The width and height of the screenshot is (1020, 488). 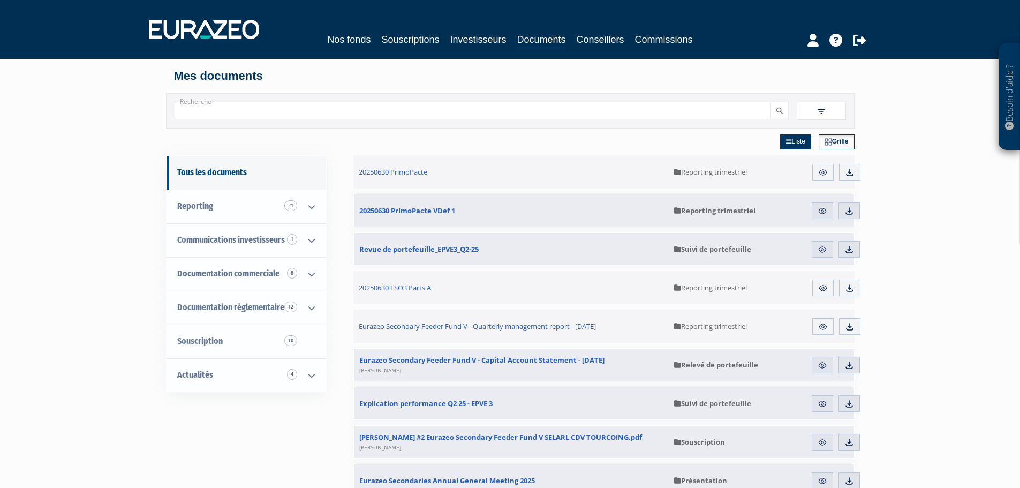 I want to click on a: 20250630 ESO3 Parts A, so click(x=511, y=287).